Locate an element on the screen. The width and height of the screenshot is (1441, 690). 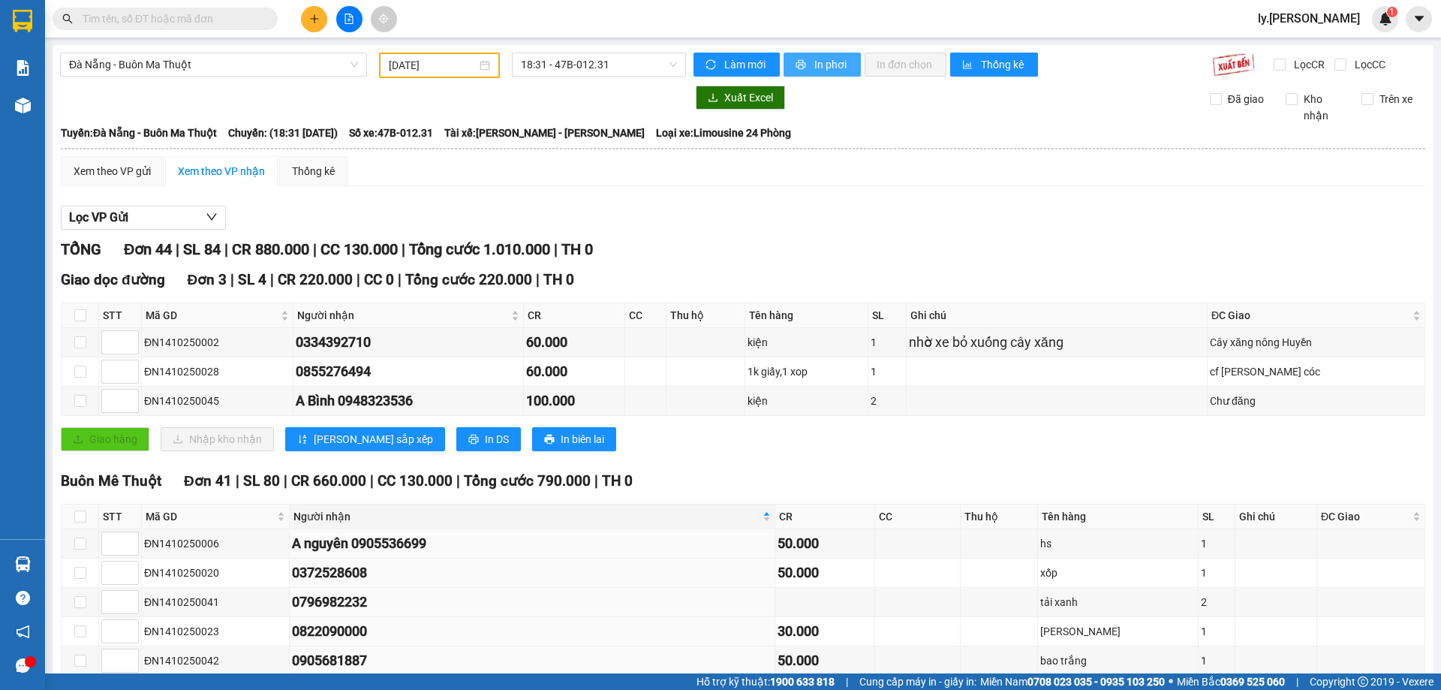
span: CR 880.000 is located at coordinates (270, 249).